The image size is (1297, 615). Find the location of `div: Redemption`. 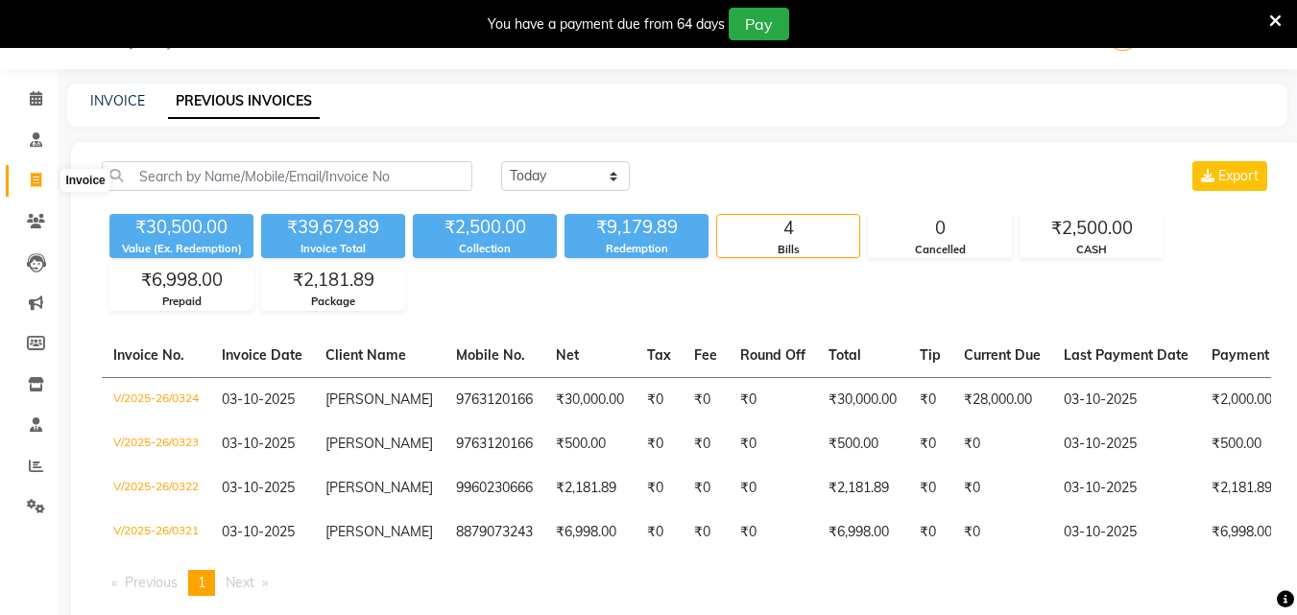

div: Redemption is located at coordinates (637, 249).